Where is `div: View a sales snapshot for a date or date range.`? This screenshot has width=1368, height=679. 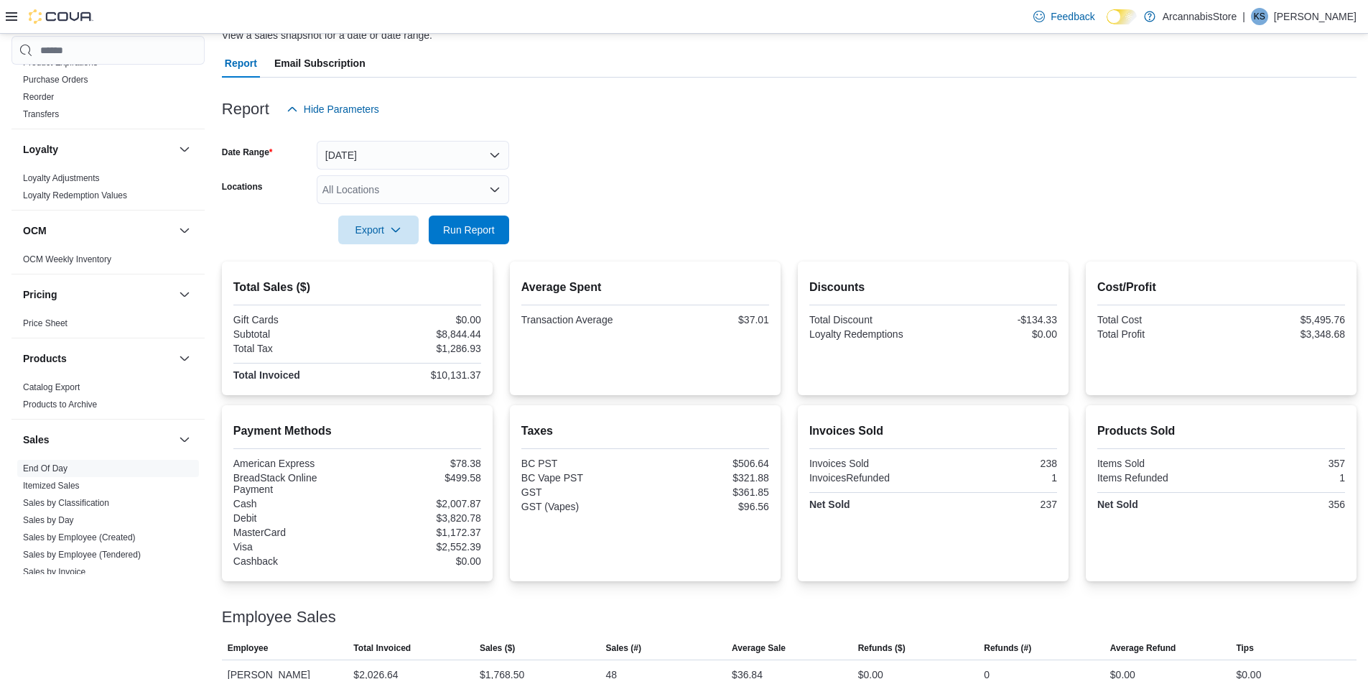
div: View a sales snapshot for a date or date range. is located at coordinates (327, 35).